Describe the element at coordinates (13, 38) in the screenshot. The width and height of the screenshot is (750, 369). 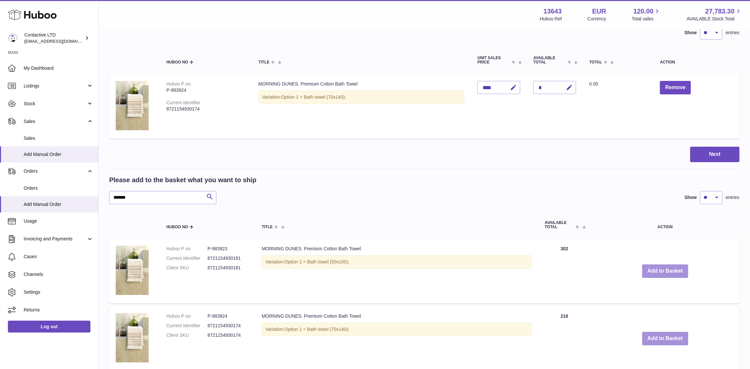
I see `img: soul@SOWLhome.com` at that location.